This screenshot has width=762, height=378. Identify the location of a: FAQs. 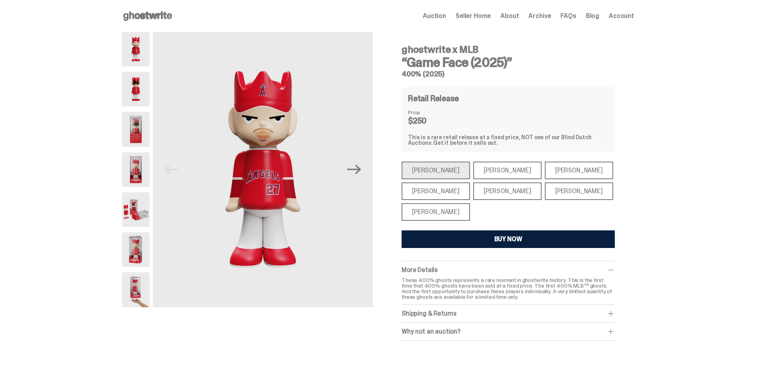
(568, 16).